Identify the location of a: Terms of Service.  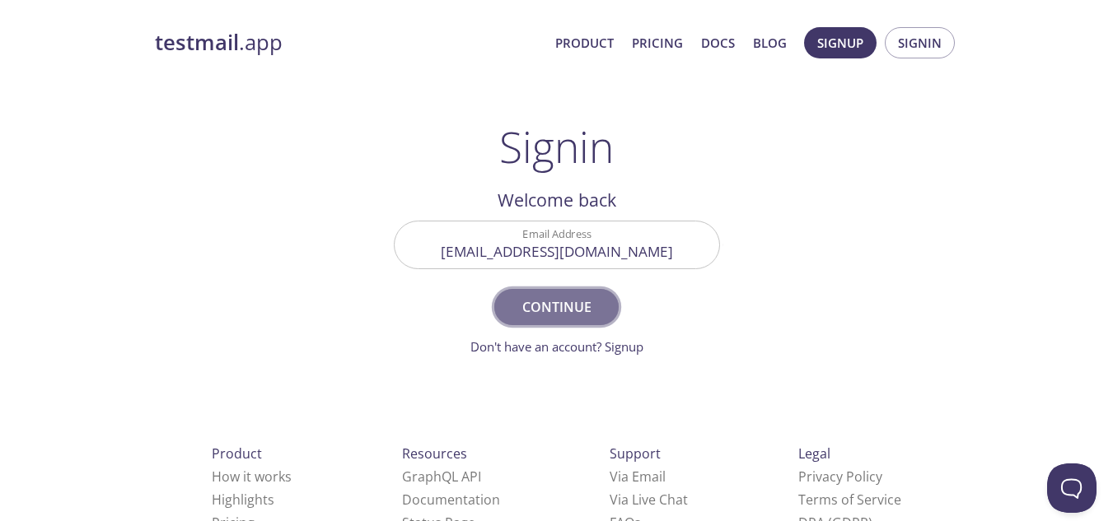
(849, 500).